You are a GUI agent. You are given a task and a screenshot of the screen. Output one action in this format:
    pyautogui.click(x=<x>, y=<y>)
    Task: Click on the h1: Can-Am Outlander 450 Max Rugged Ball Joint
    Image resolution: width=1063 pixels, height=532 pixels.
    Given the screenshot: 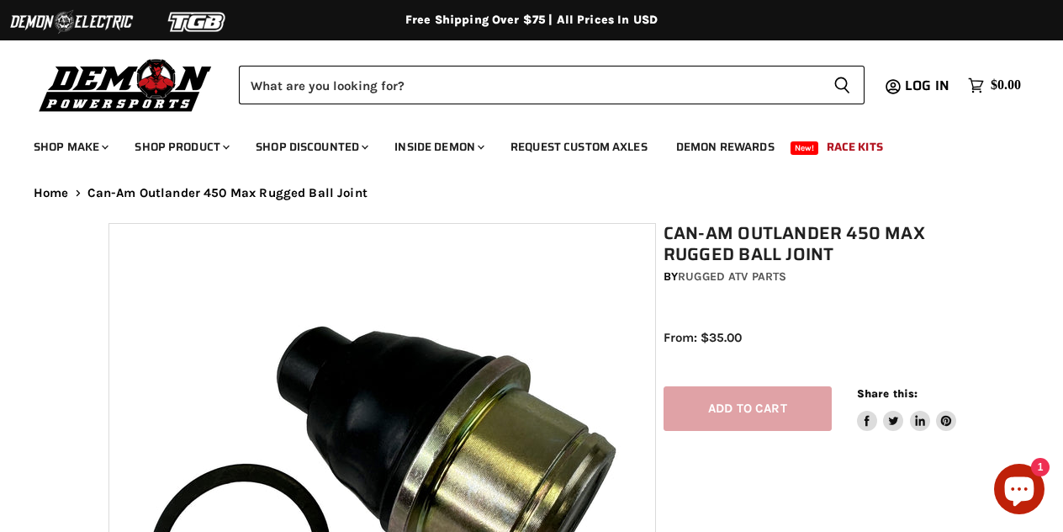 What is the action you would take?
    pyautogui.click(x=813, y=244)
    